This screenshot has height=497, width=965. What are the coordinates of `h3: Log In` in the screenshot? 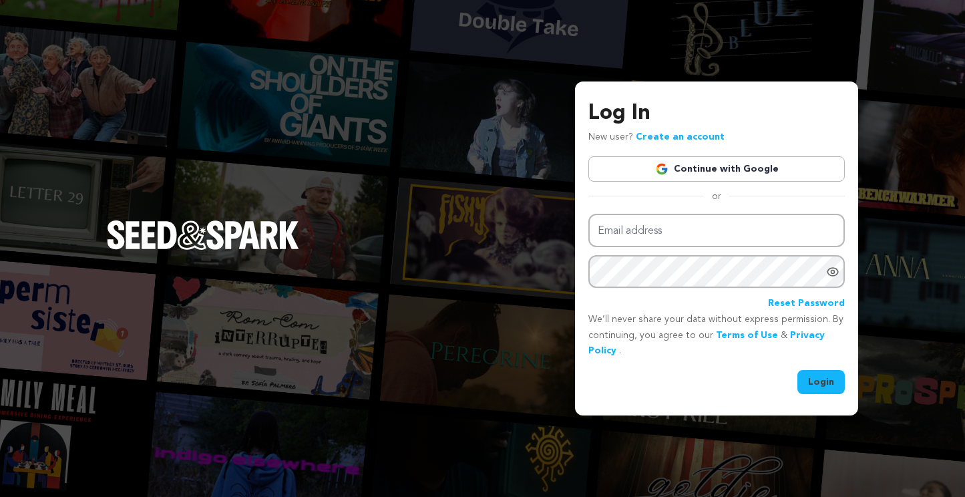 It's located at (716, 113).